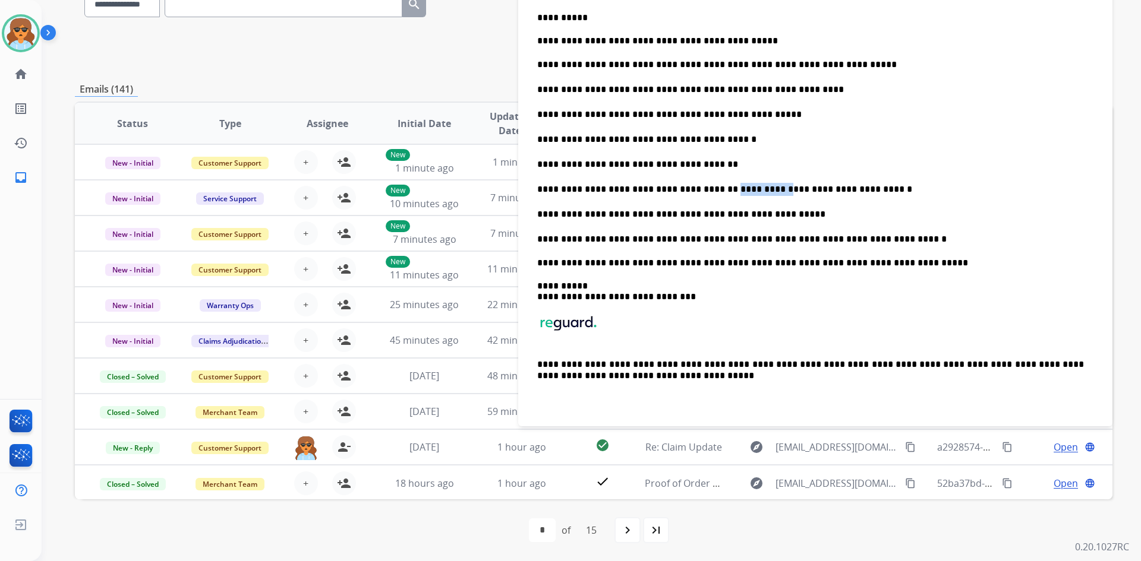 This screenshot has height=561, width=1141. What do you see at coordinates (656, 531) in the screenshot?
I see `mat-icon: last_page` at bounding box center [656, 531].